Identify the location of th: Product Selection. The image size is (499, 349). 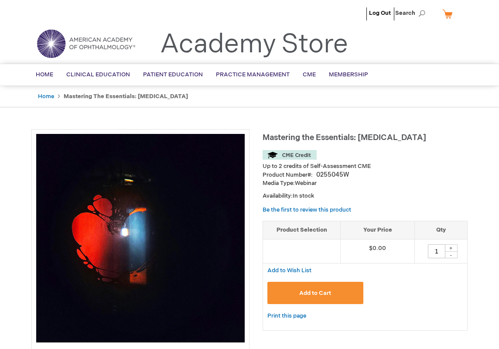
(302, 230).